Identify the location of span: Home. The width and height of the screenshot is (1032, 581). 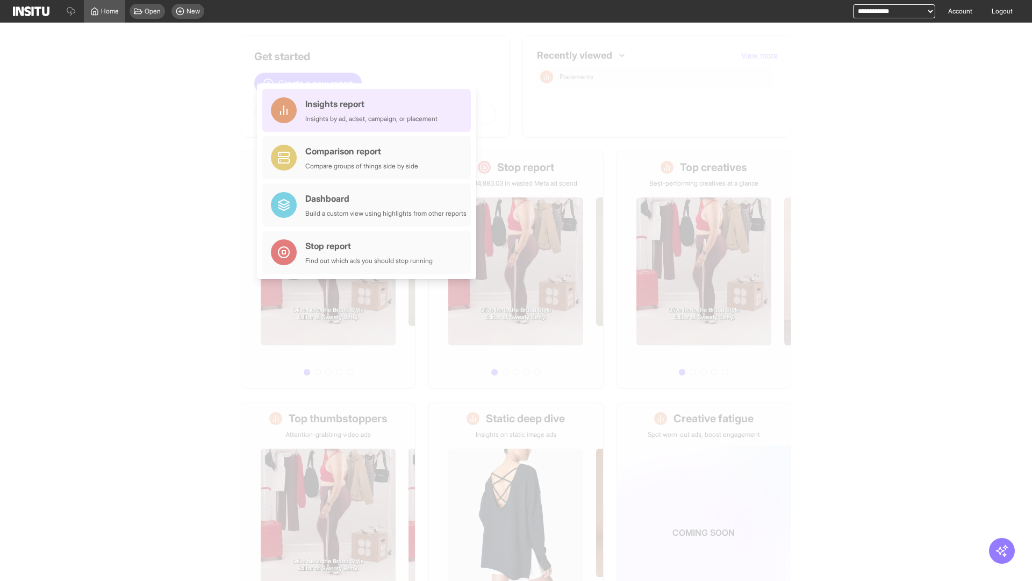
(110, 11).